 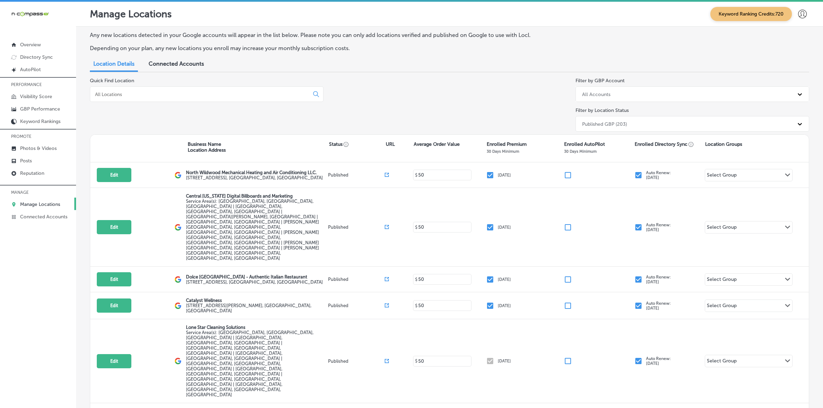 What do you see at coordinates (664, 144) in the screenshot?
I see `p: Enrolled Directory Sync` at bounding box center [664, 144].